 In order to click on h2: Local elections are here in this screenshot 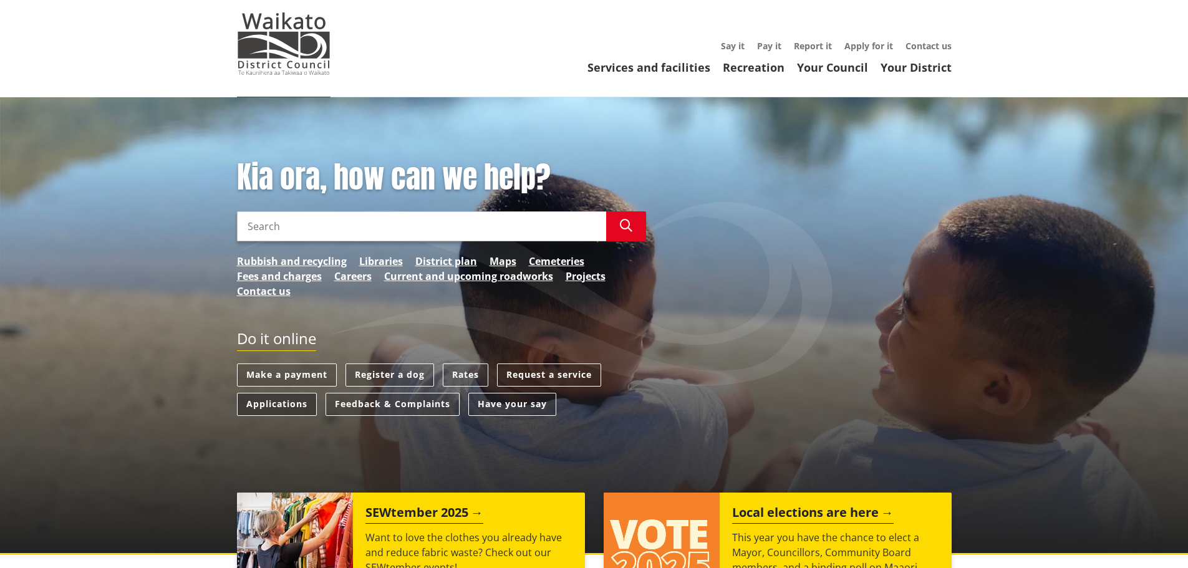, I will do `click(813, 515)`.